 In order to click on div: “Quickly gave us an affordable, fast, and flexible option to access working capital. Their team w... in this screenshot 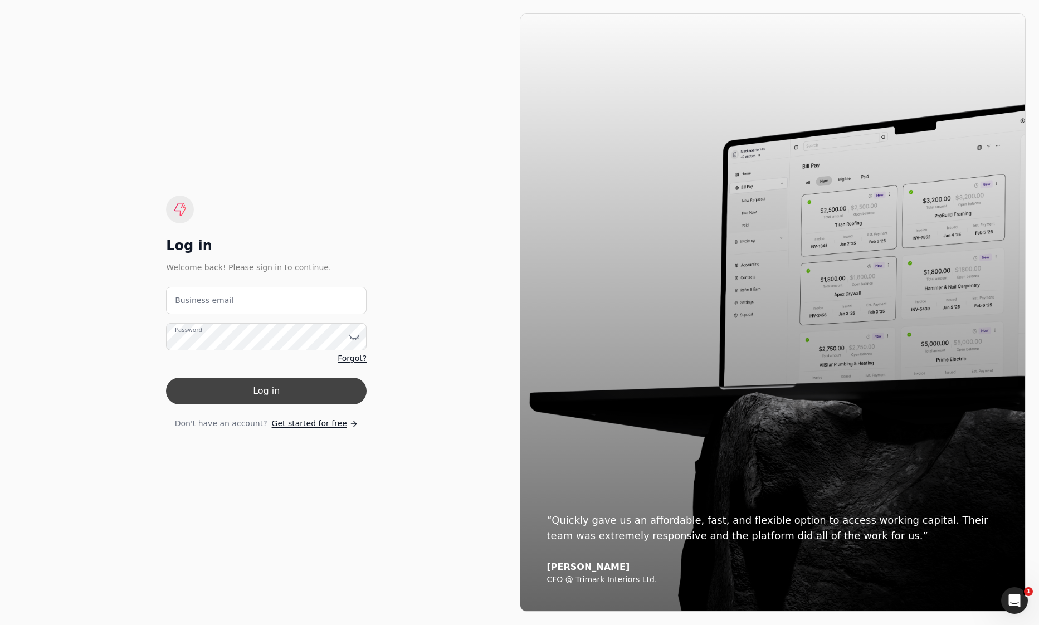, I will do `click(772, 528)`.